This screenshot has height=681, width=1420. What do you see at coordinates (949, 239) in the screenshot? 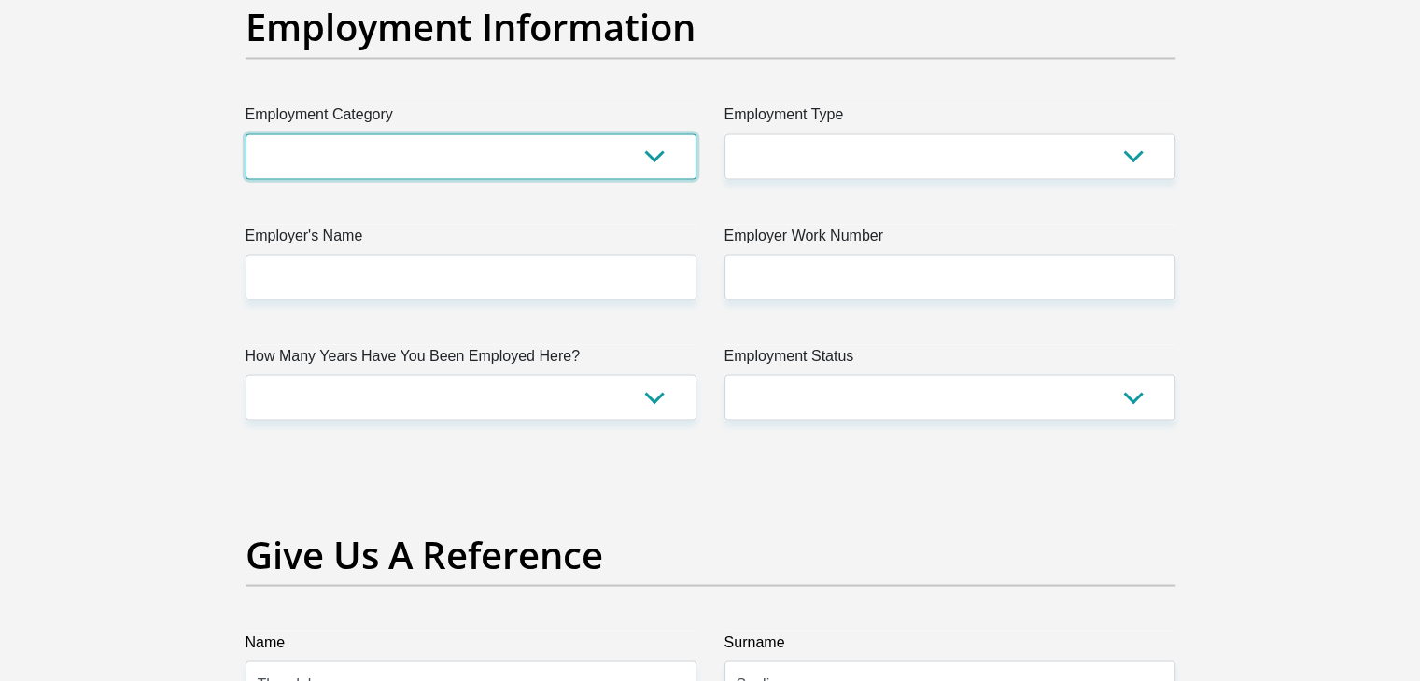
I see `label: Employer Work Number` at bounding box center [949, 239].